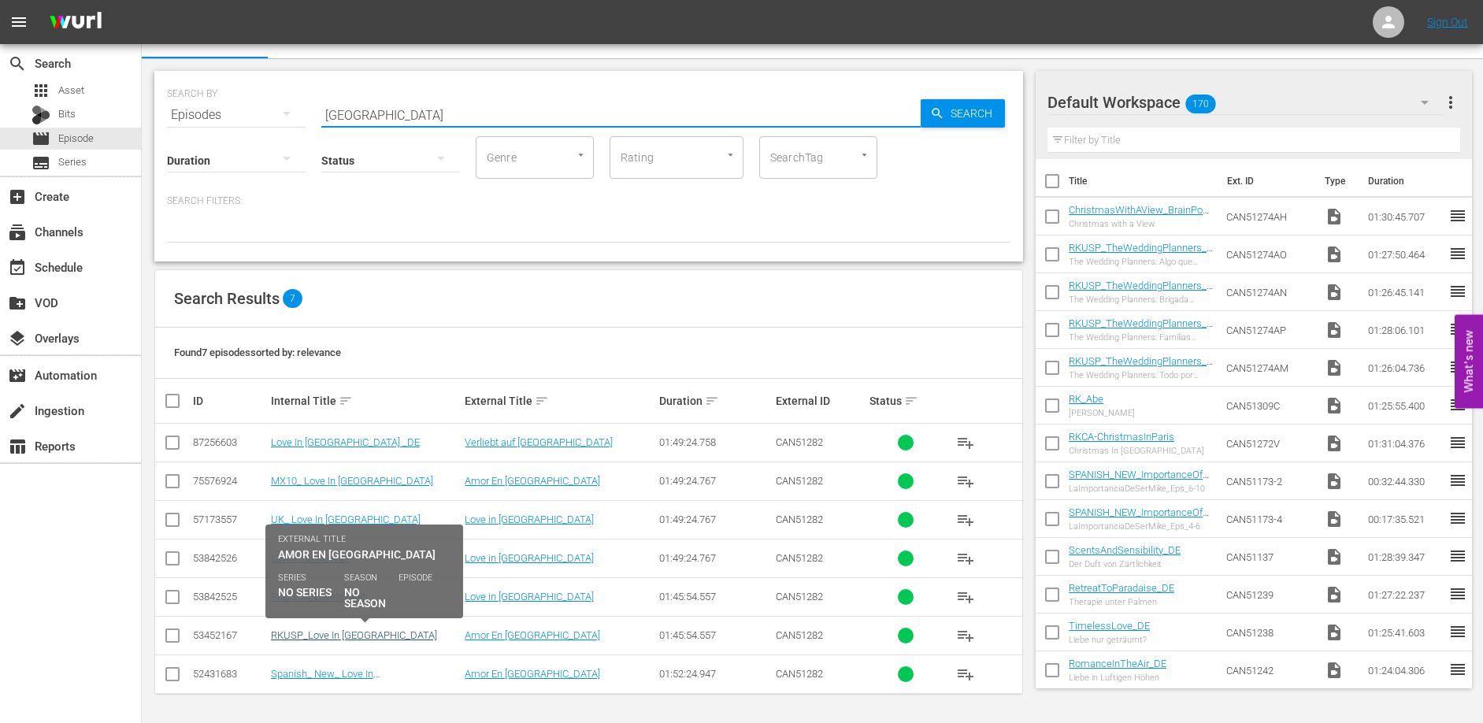 This screenshot has width=1483, height=723. I want to click on td: CAN51274AN, so click(1269, 292).